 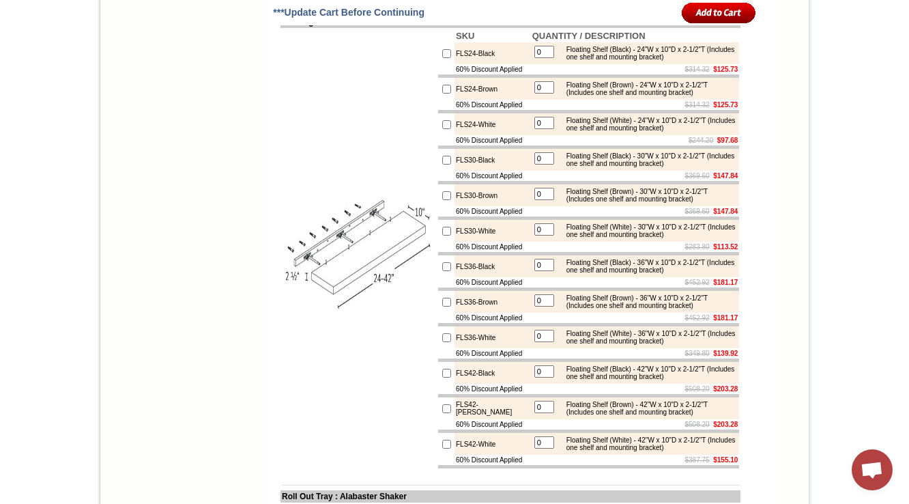 What do you see at coordinates (63, 8) in the screenshot?
I see `a: Price Sheet View in PDF Format` at bounding box center [63, 8].